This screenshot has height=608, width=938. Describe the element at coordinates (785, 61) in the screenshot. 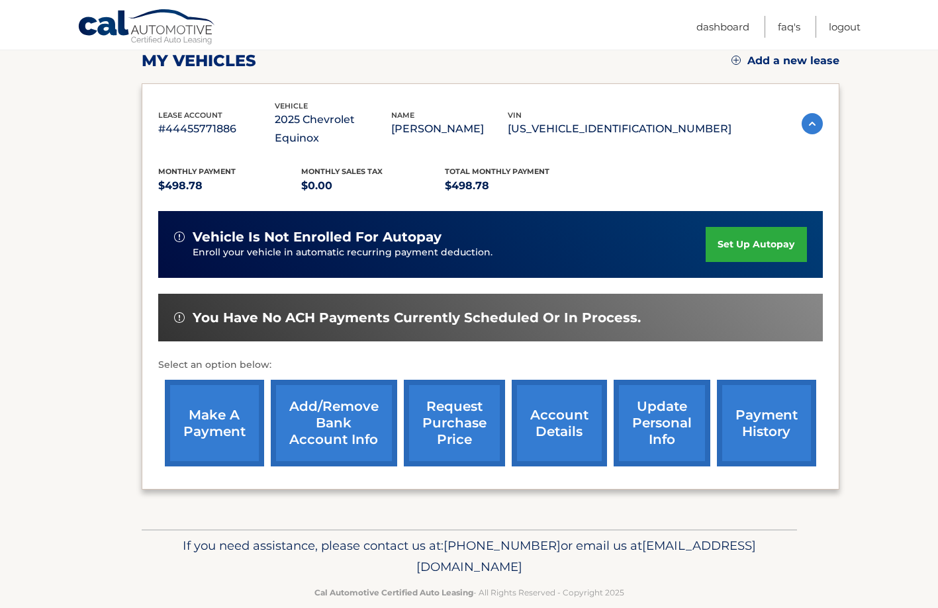

I see `a: Add a new lease` at that location.